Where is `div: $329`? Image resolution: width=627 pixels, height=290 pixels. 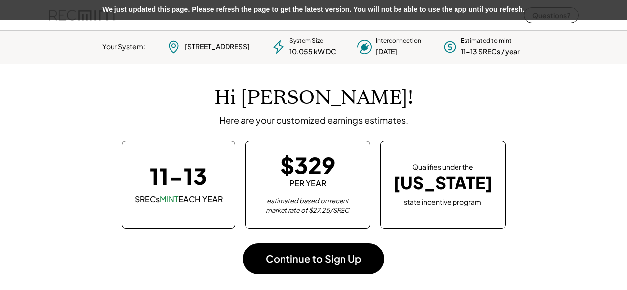 div: $329 is located at coordinates (307, 164).